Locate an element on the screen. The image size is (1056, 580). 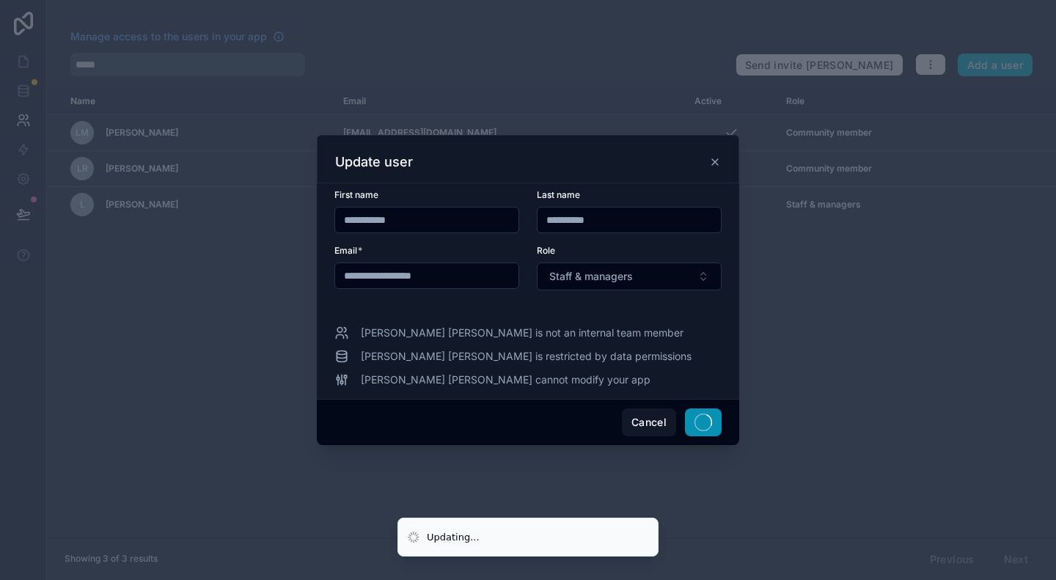
span: Last name is located at coordinates (558, 194).